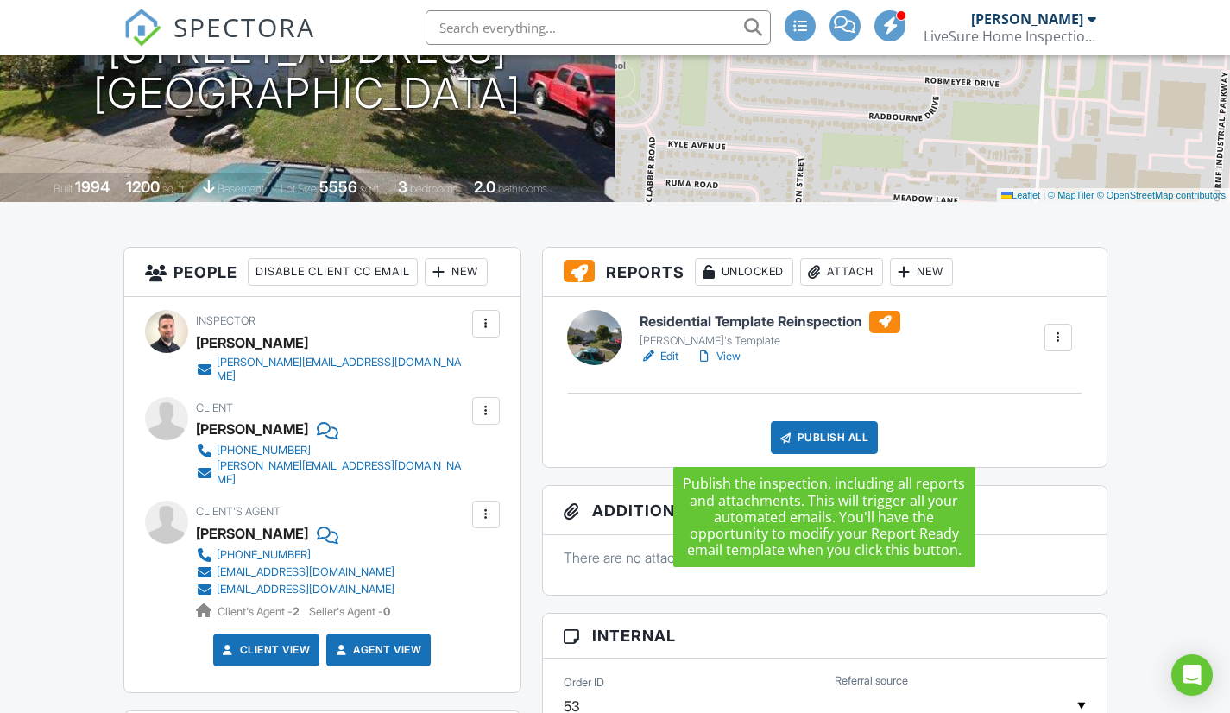 This screenshot has width=1230, height=713. Describe the element at coordinates (659, 357) in the screenshot. I see `a: Edit` at that location.